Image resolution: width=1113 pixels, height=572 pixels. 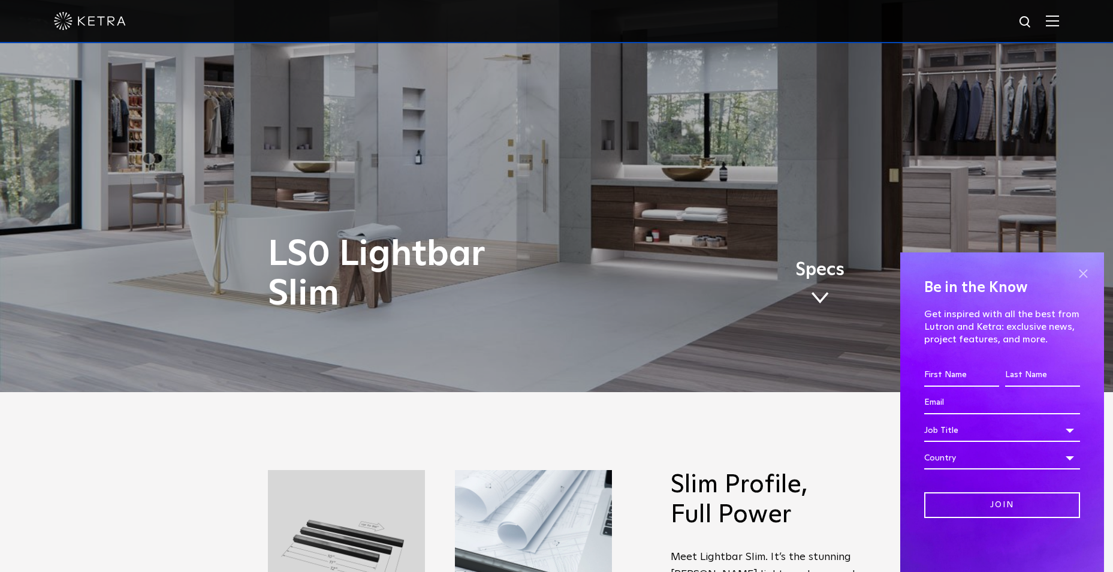 I want to click on h2: Slim Profile, Full Power, so click(x=763, y=500).